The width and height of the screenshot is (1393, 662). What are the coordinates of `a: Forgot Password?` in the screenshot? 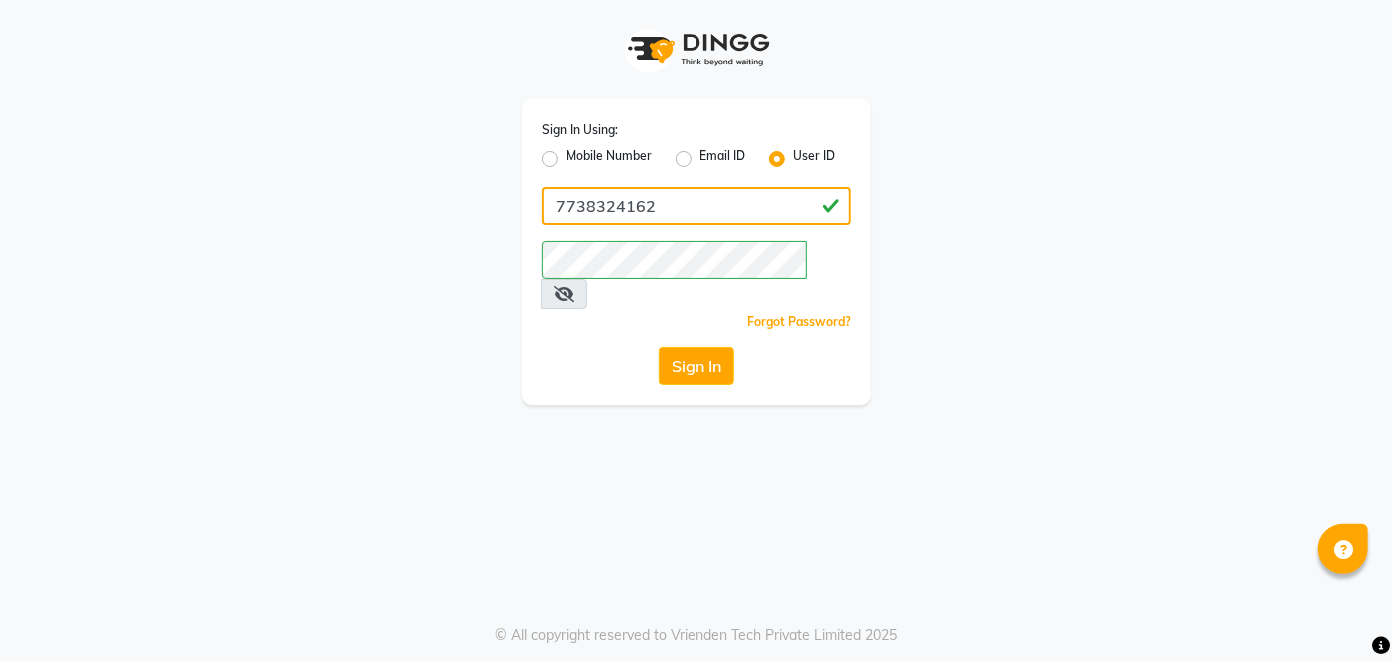 It's located at (799, 320).